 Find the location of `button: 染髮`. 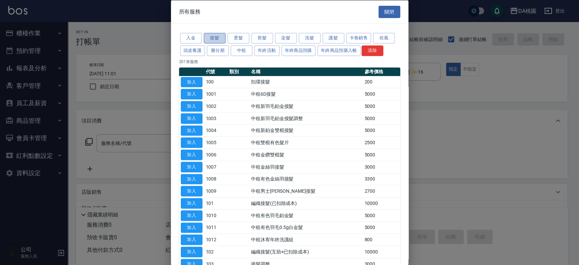

button: 染髮 is located at coordinates (286, 38).